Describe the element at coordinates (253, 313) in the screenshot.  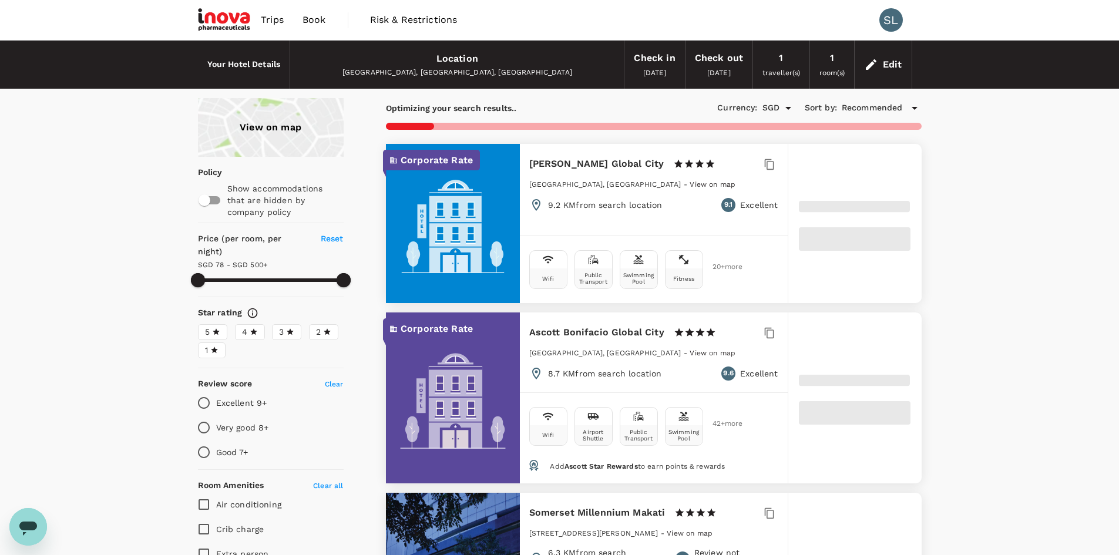
I see `svg: Star ratings are awarded to properties to represent the quality of services, facilities, and amen...` at that location.